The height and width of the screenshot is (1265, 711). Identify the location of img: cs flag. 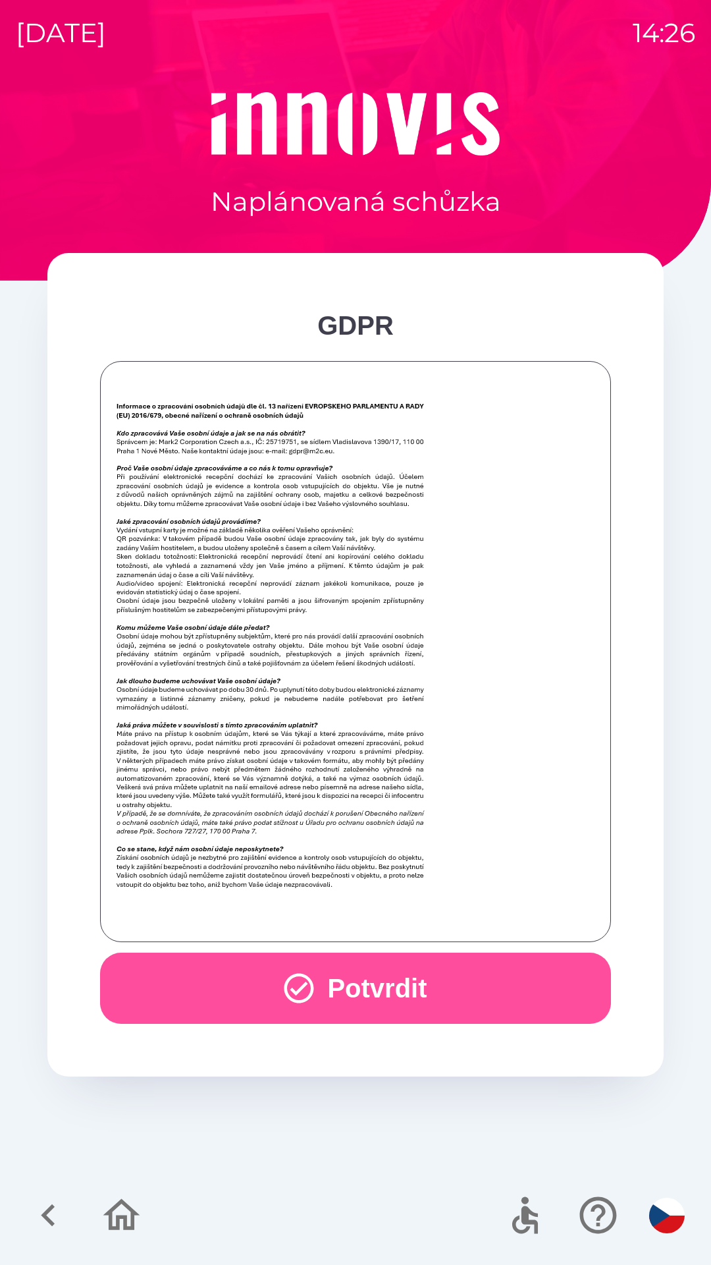
(667, 1215).